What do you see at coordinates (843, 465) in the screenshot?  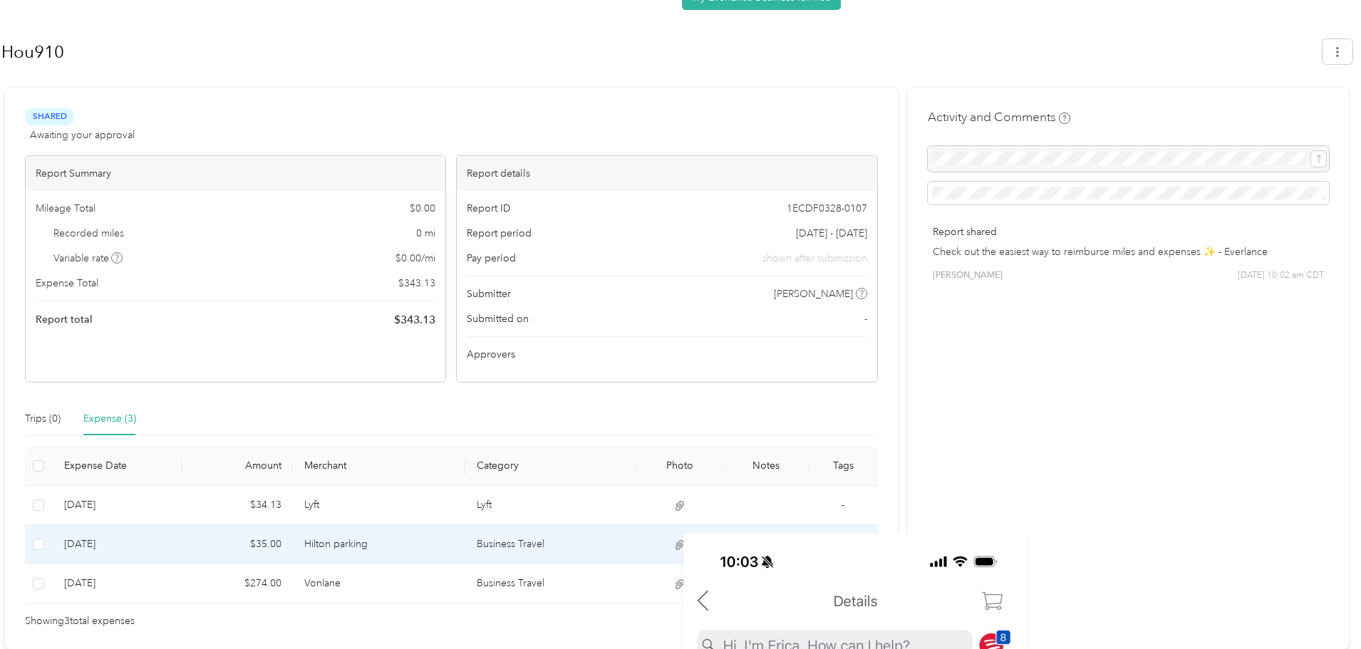 I see `div: Tags` at bounding box center [843, 465].